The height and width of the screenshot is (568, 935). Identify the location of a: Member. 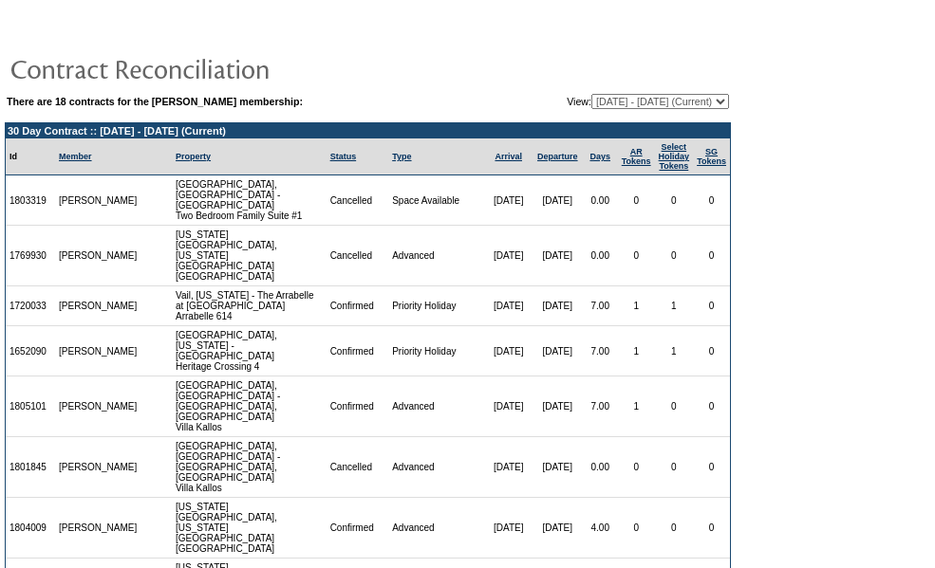
(75, 157).